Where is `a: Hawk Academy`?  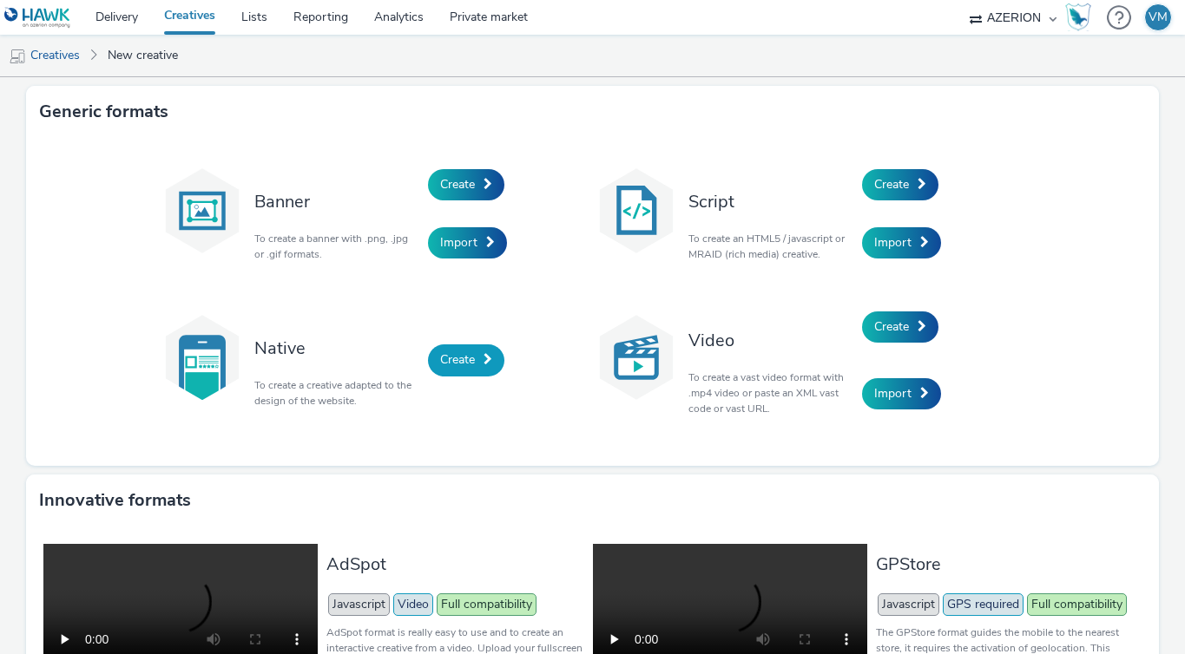
a: Hawk Academy is located at coordinates (1081, 17).